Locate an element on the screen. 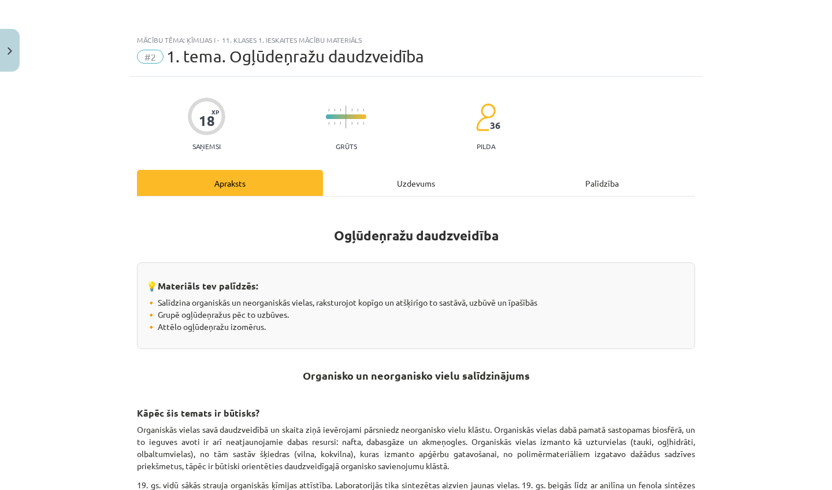 This screenshot has width=832, height=490. img: icon-close-lesson-0947bae3869378f0d4975bcd49f059093ad1ed9edebbc8119c70593378902aed.svg is located at coordinates (10, 51).